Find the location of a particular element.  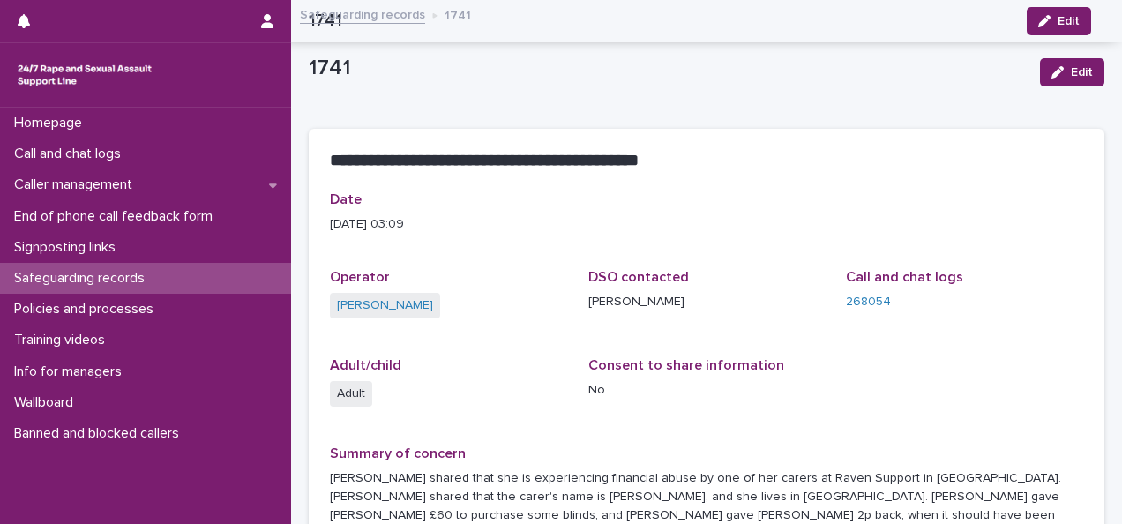

span: Consent to share information is located at coordinates (686, 365).